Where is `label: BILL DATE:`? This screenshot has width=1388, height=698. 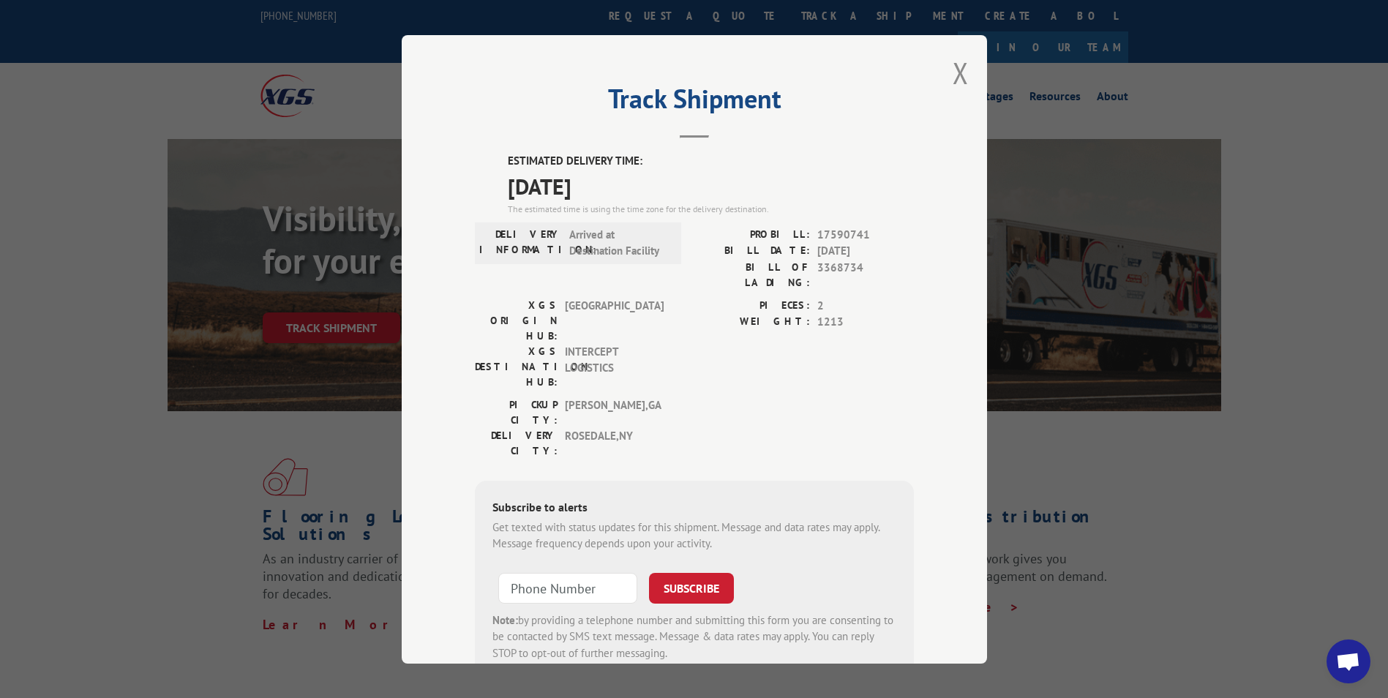
label: BILL DATE: is located at coordinates (752, 251).